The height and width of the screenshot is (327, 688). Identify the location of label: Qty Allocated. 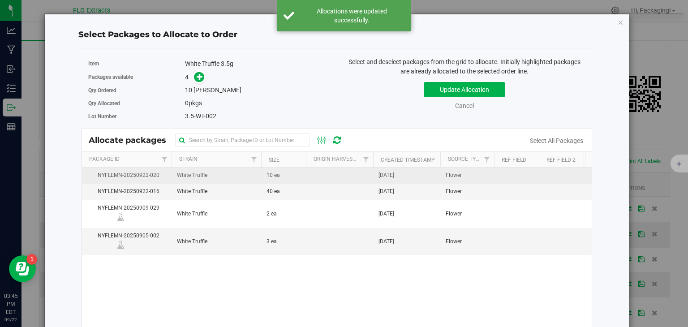
(137, 103).